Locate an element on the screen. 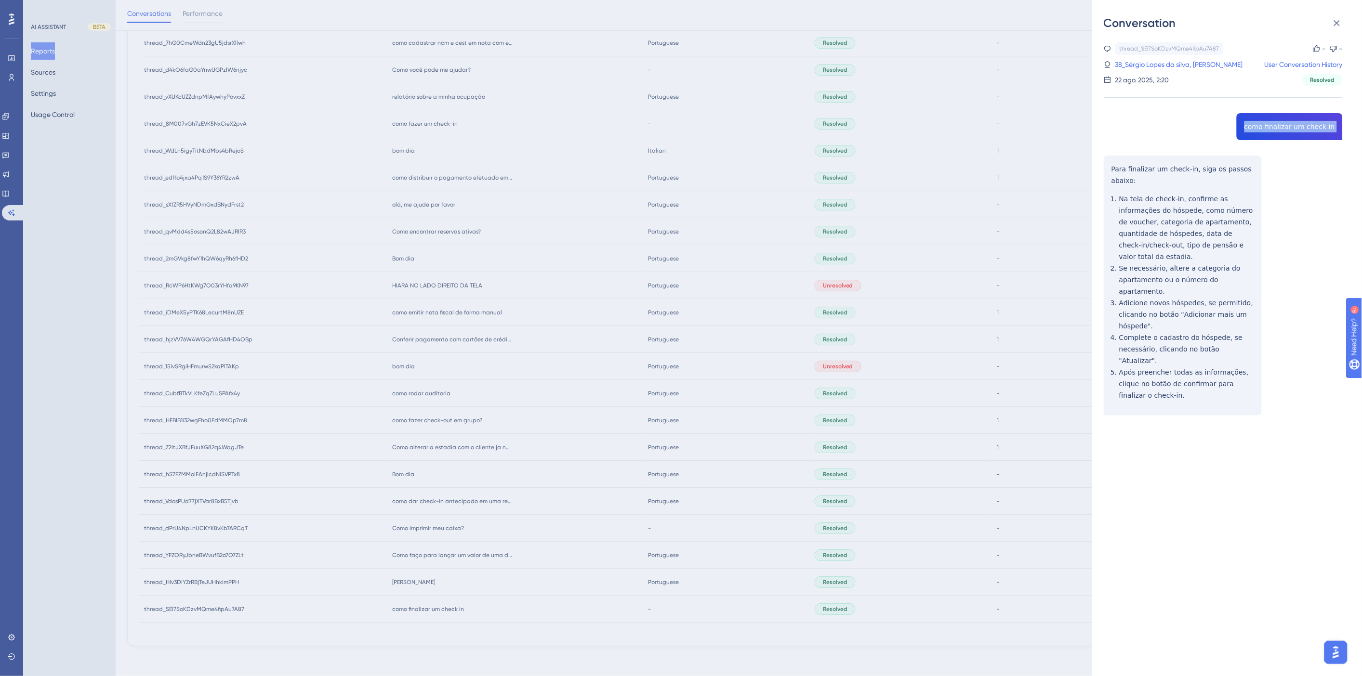 The image size is (1362, 676). div: 9+ is located at coordinates (68, 9).